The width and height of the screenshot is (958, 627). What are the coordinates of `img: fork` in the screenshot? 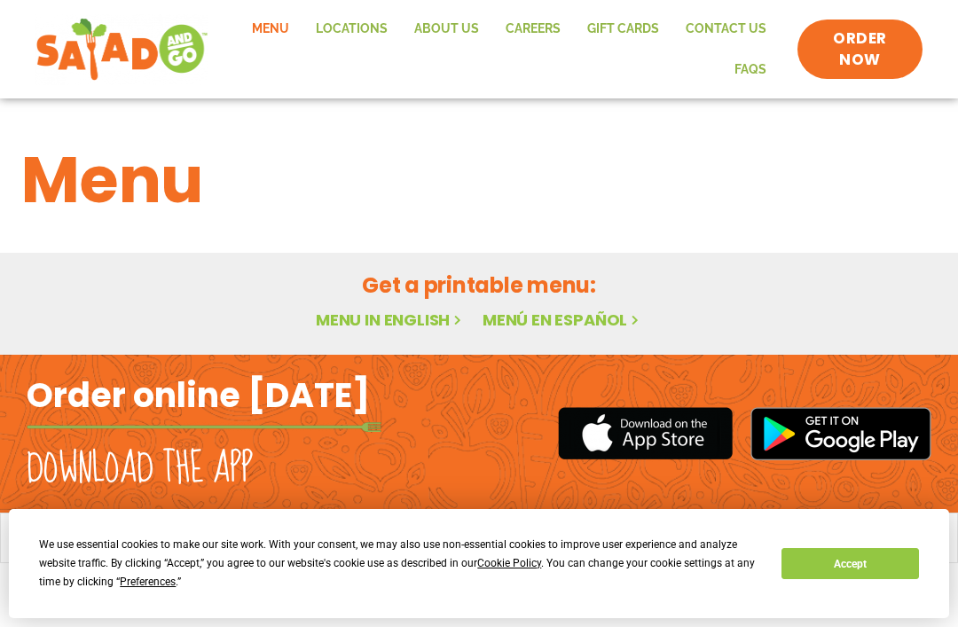 It's located at (204, 427).